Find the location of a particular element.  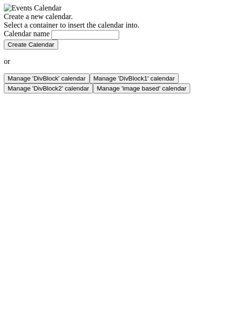

button: Manage 'DivBlock' calendar is located at coordinates (47, 78).